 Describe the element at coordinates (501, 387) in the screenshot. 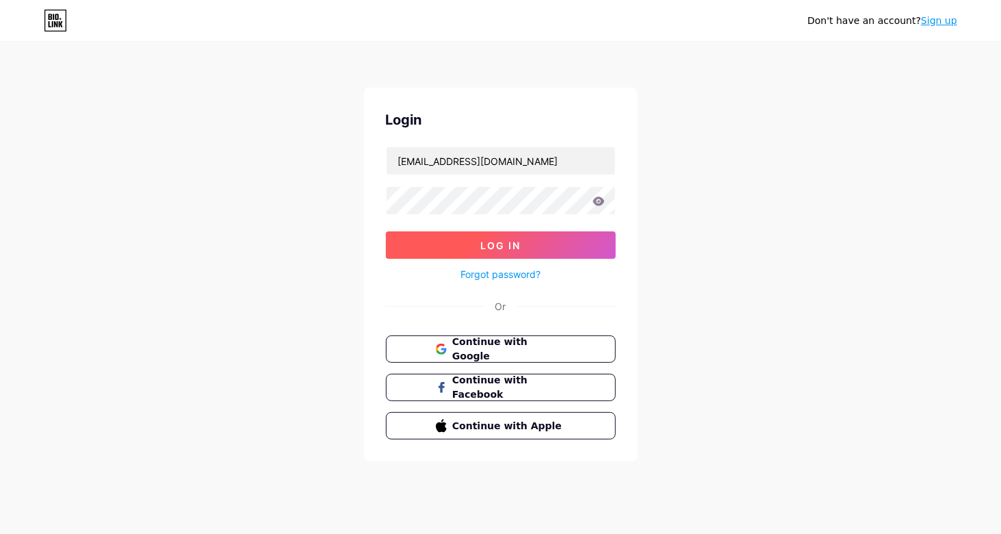

I see `button: Continue with Facebook` at that location.